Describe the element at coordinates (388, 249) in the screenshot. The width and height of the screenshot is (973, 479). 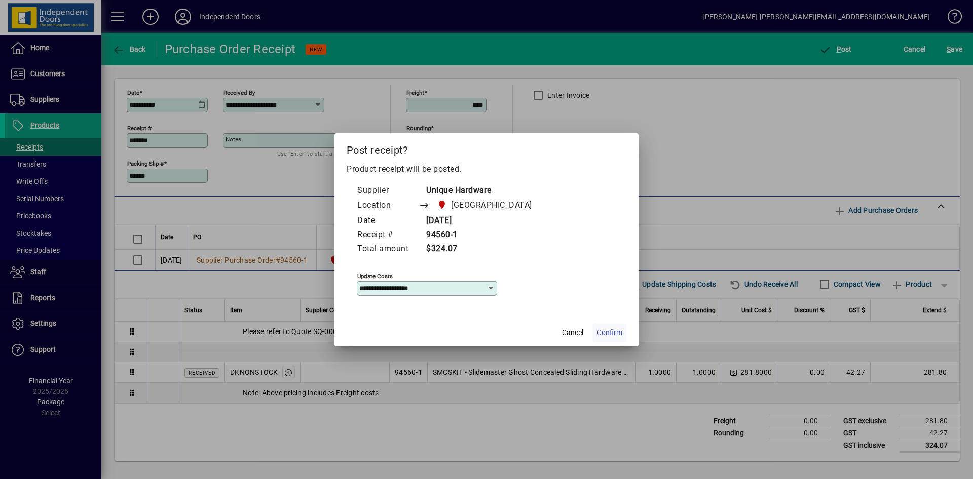
I see `td: Total amount` at that location.